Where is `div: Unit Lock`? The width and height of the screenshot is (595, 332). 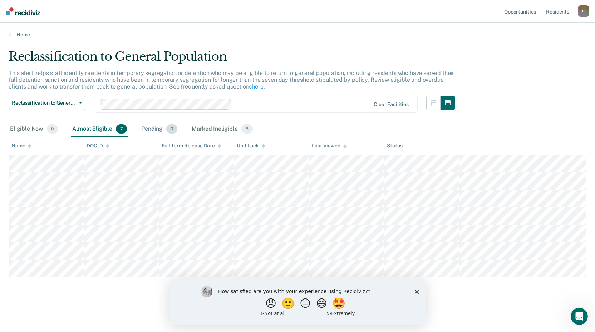
div: Unit Lock is located at coordinates (251, 146).